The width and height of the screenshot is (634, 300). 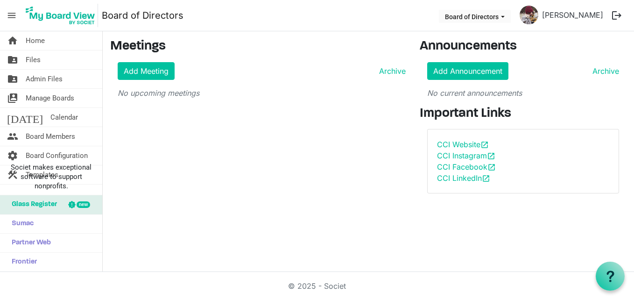 What do you see at coordinates (13, 155) in the screenshot?
I see `span: settings` at bounding box center [13, 155].